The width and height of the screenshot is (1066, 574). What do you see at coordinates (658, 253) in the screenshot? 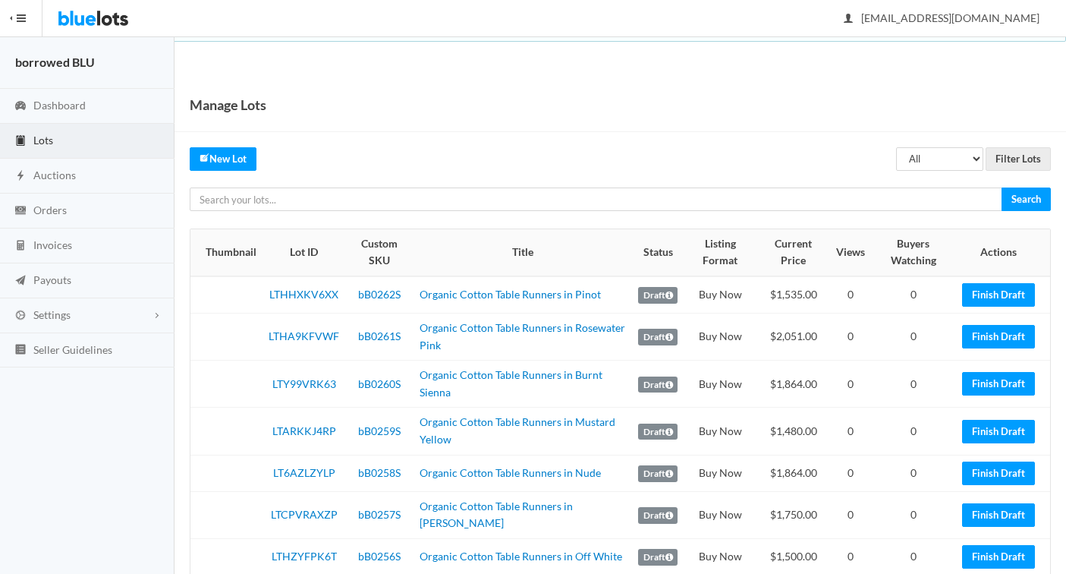
I see `th: Status` at bounding box center [658, 253].